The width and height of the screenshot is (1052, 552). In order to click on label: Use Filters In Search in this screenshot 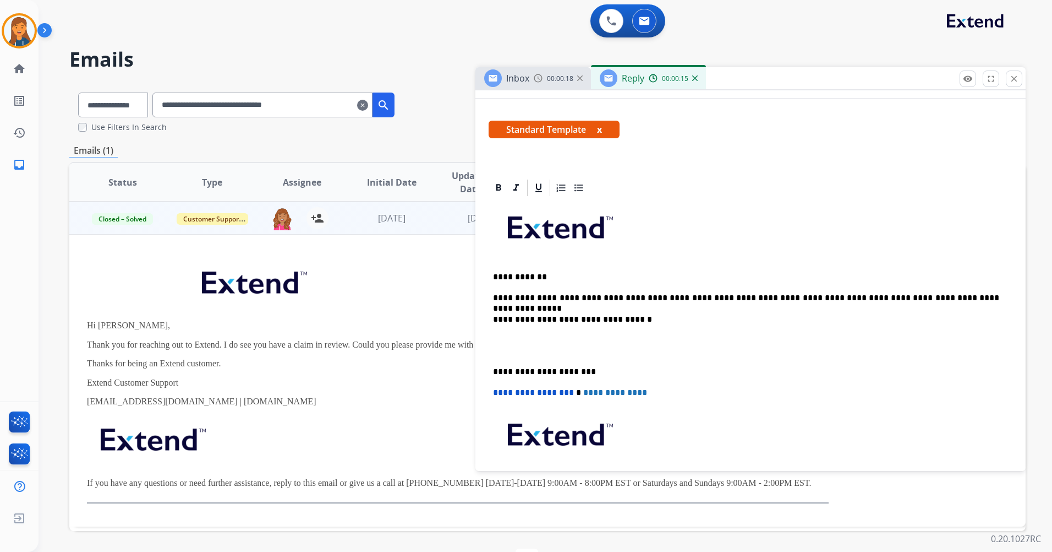, I will do `click(129, 127)`.